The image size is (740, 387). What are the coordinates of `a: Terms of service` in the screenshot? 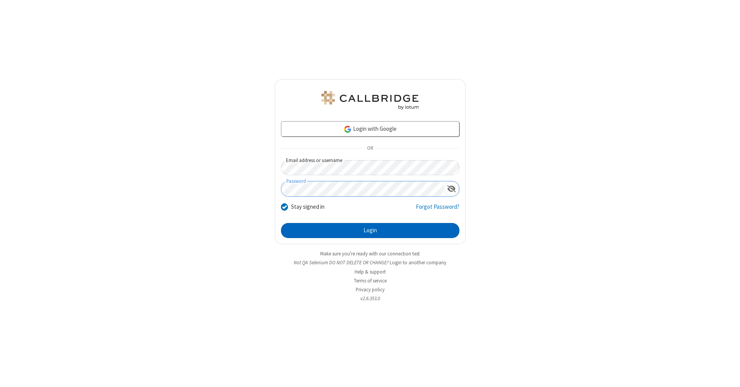 It's located at (370, 280).